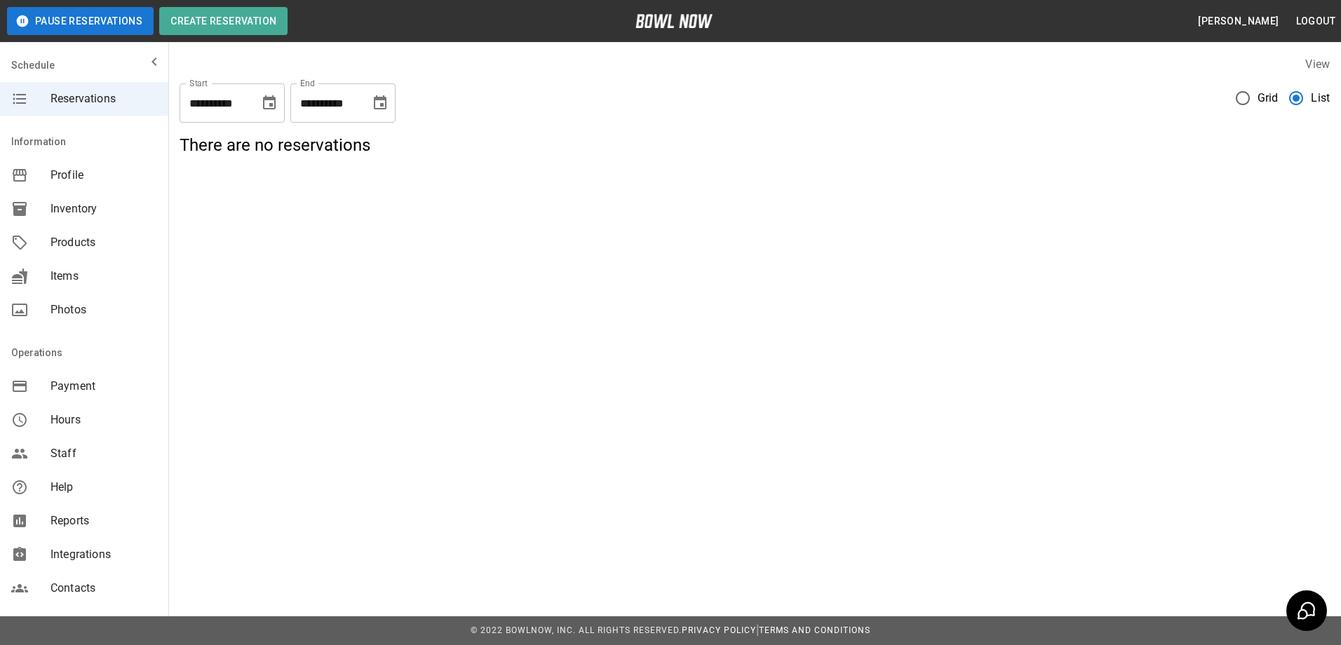 The width and height of the screenshot is (1341, 645). I want to click on span: Photos, so click(104, 310).